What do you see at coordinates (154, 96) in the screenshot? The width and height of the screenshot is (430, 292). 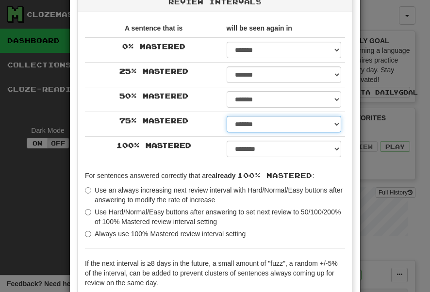 I see `label: 50 % Mastered` at bounding box center [154, 96].